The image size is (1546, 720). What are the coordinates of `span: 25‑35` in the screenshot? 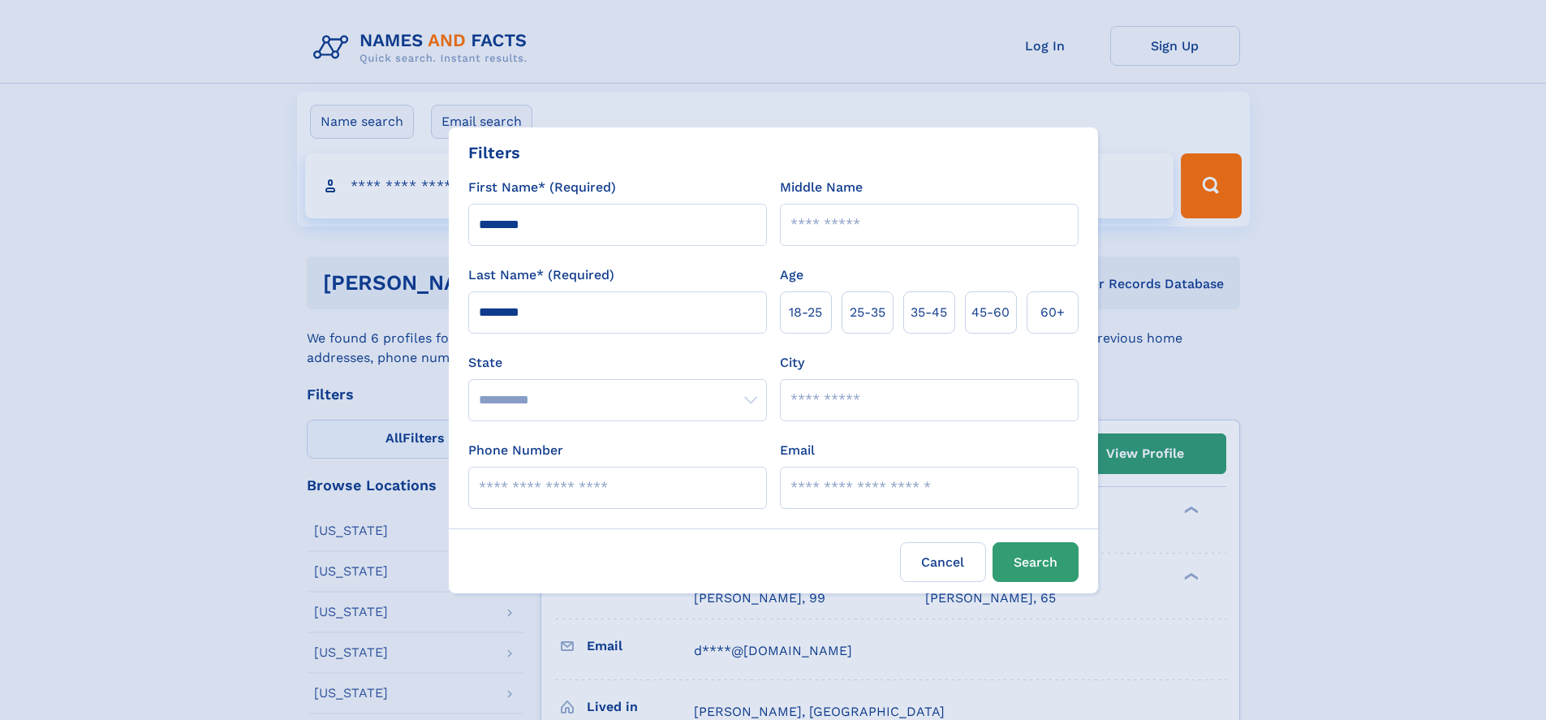 It's located at (868, 312).